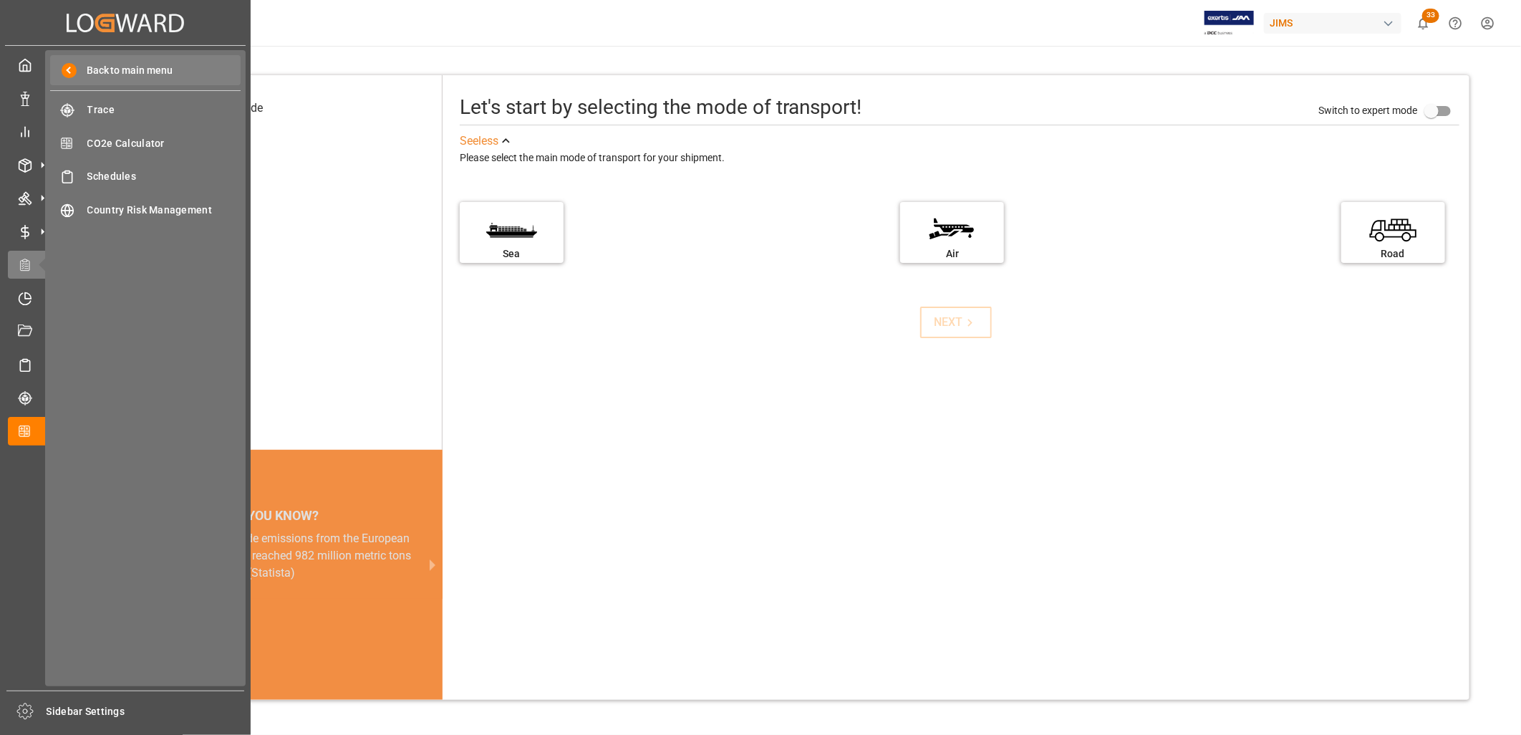 Image resolution: width=1521 pixels, height=735 pixels. Describe the element at coordinates (1369, 110) in the screenshot. I see `span: Switch to expert mode` at that location.